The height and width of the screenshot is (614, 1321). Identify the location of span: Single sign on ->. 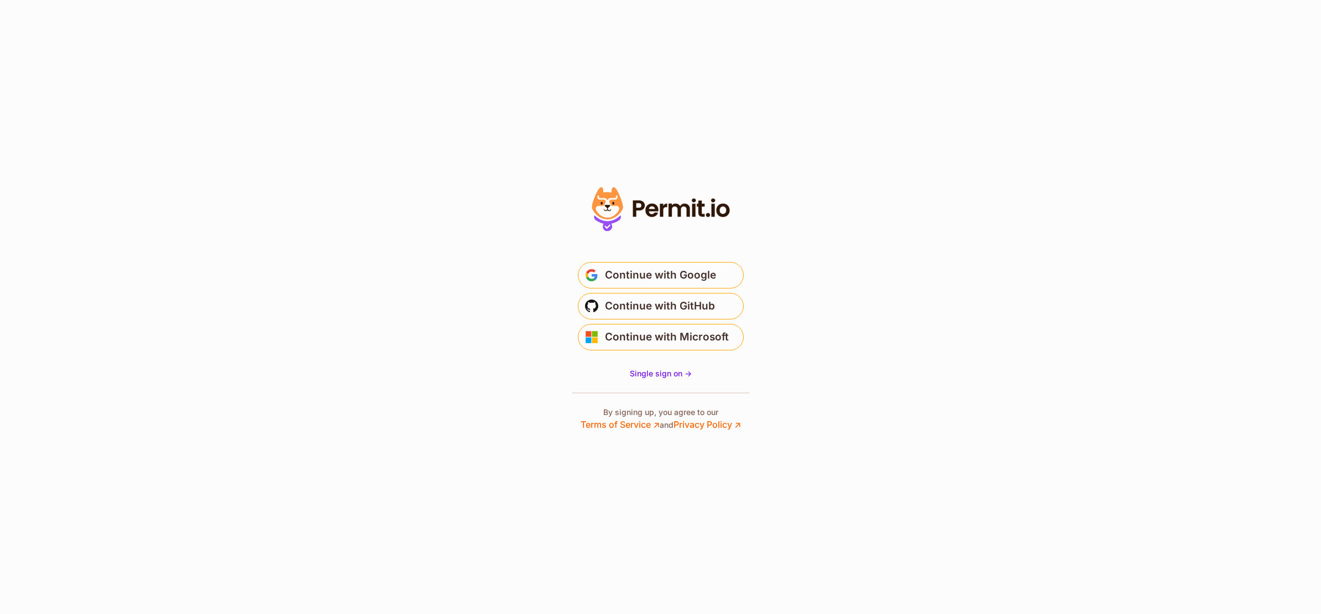
(661, 373).